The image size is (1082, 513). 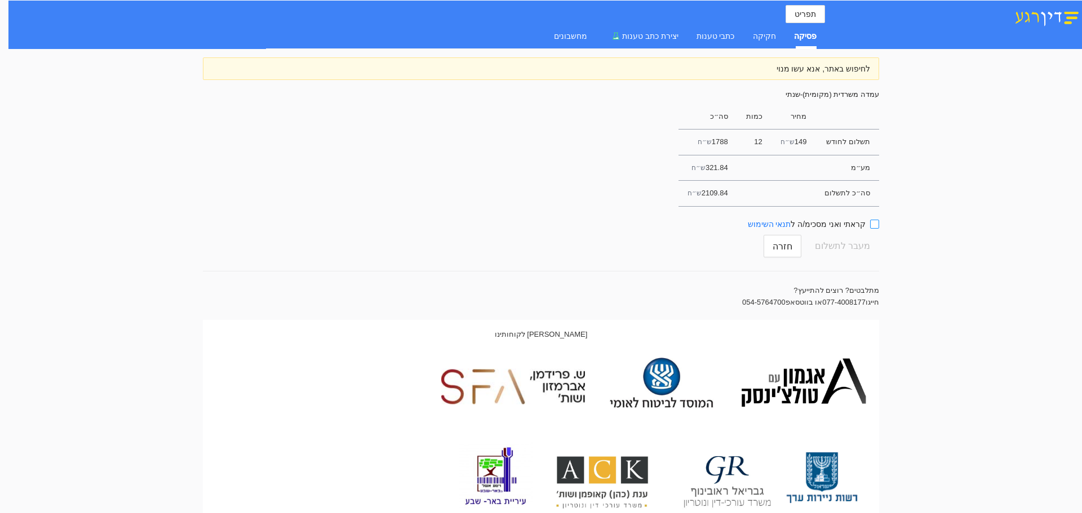 I want to click on span: קראתי ואני מסכימ/ה ל, so click(x=806, y=224).